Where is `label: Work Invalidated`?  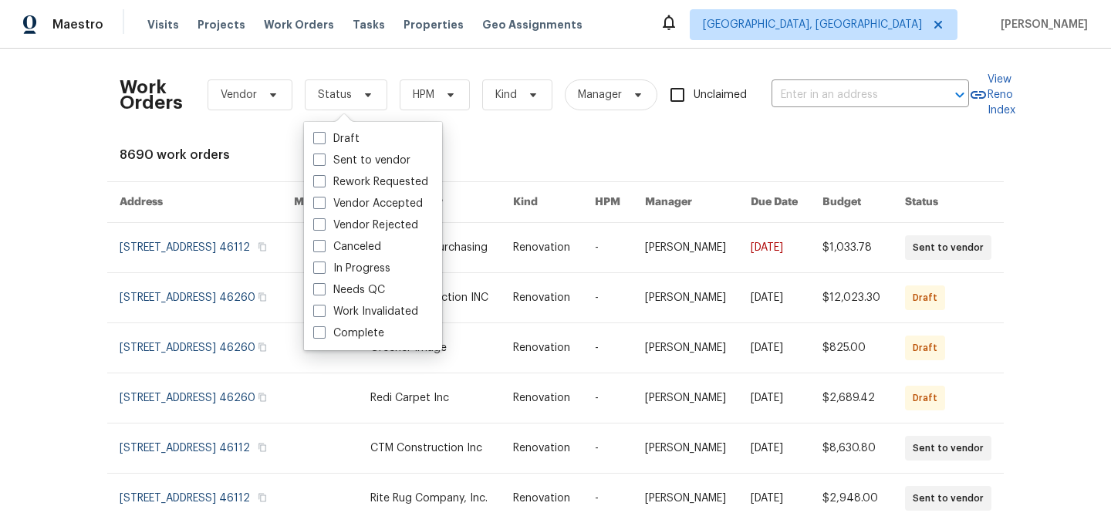 label: Work Invalidated is located at coordinates (366, 312).